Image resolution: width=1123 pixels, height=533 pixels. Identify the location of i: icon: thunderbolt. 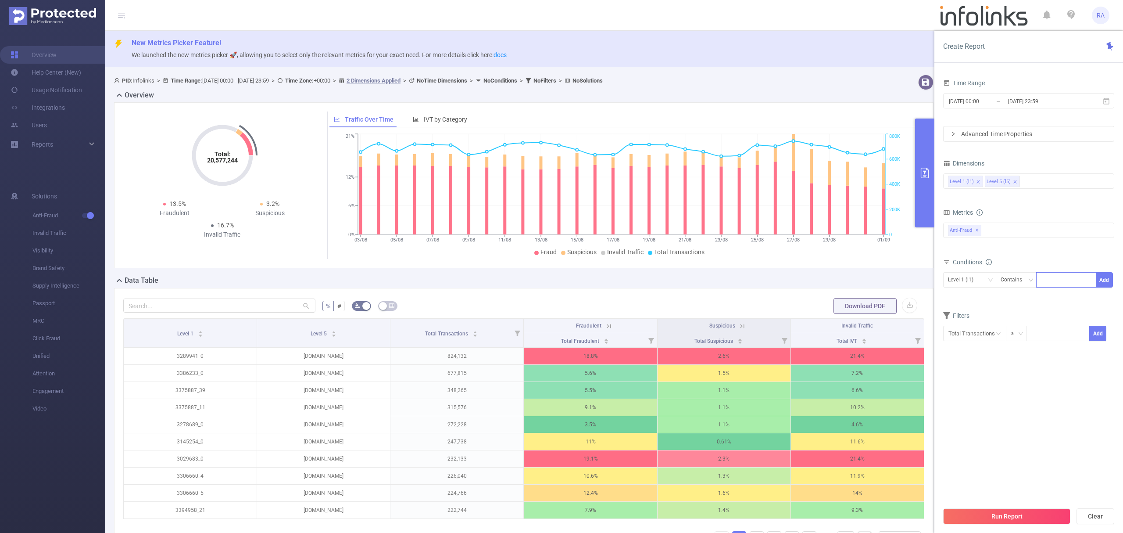
(118, 44).